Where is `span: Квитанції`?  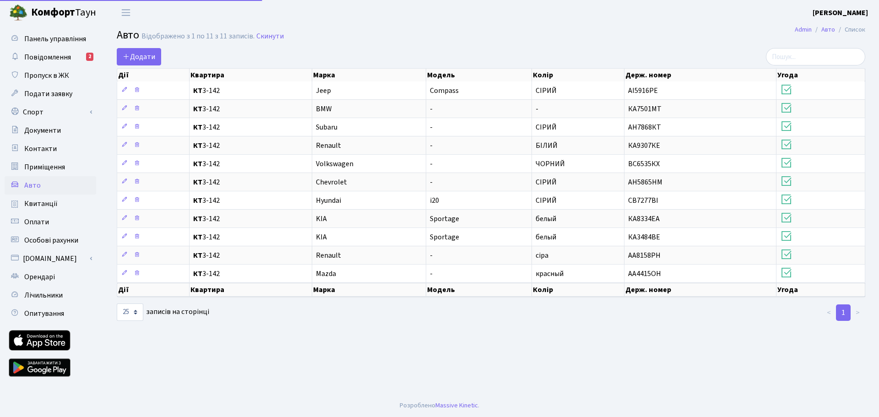 span: Квитанції is located at coordinates (41, 204).